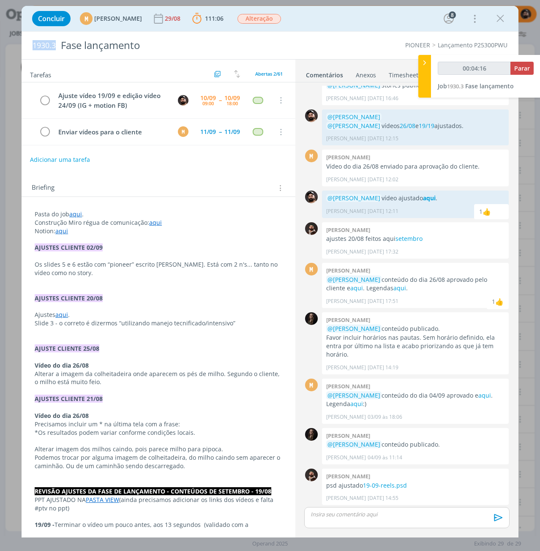 This screenshot has height=551, width=540. What do you see at coordinates (112, 100) in the screenshot?
I see `div: Ajuste vídeo 19/09 e edição vídeo 24/09 (IG + motion FB)` at bounding box center [112, 100].